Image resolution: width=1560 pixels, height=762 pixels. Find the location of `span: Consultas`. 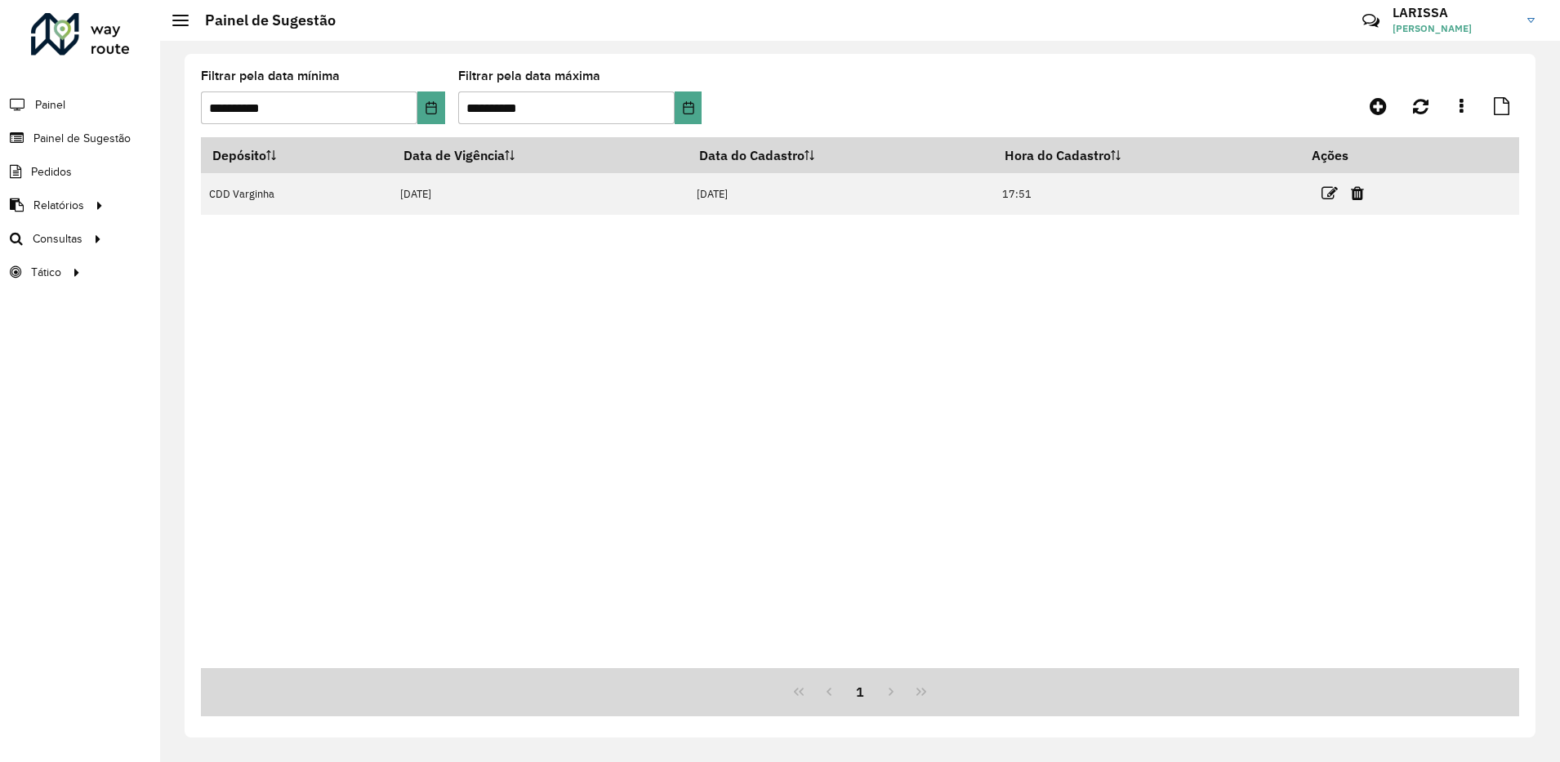

span: Consultas is located at coordinates (57, 238).